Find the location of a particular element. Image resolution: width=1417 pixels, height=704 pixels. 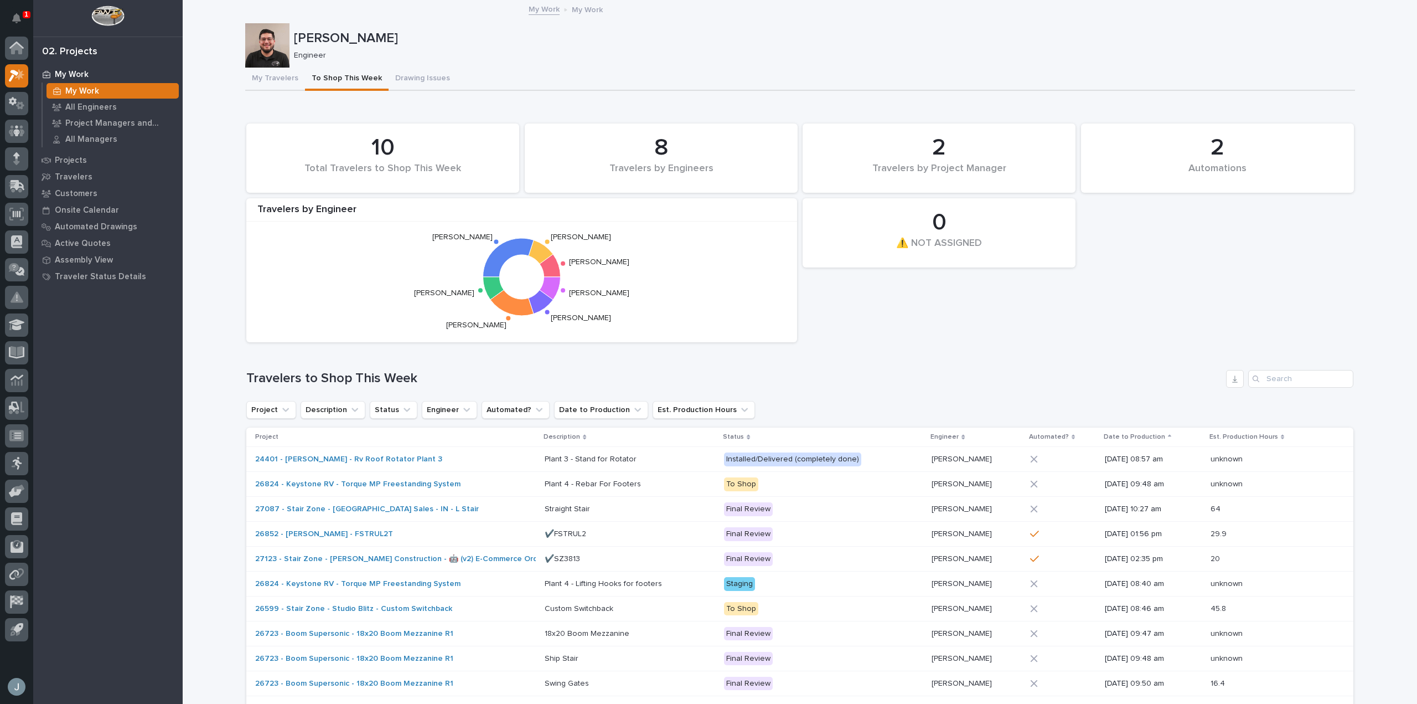

p: 16.4 is located at coordinates (1219, 682).